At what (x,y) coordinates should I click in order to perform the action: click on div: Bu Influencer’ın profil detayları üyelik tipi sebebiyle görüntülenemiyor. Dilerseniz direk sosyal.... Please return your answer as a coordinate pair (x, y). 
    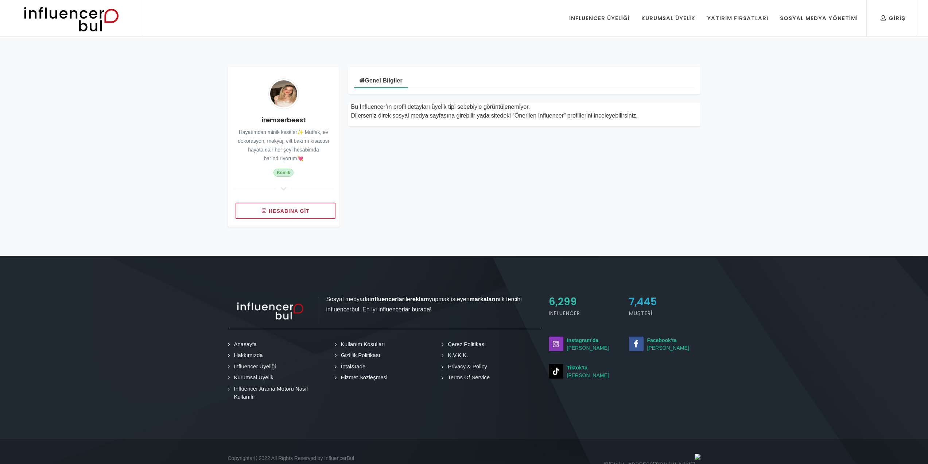
    Looking at the image, I should click on (525, 111).